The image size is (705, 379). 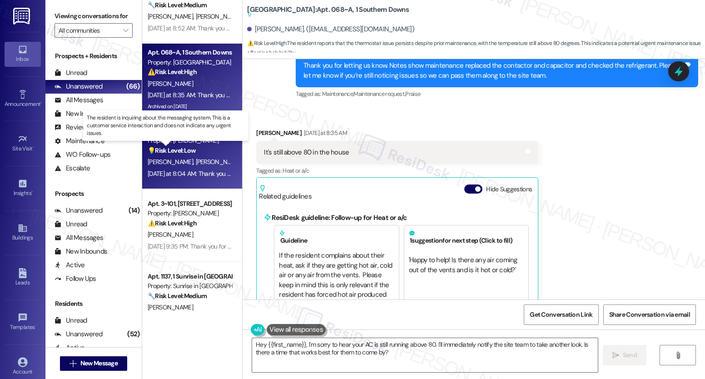 I want to click on div: (14), so click(x=134, y=210).